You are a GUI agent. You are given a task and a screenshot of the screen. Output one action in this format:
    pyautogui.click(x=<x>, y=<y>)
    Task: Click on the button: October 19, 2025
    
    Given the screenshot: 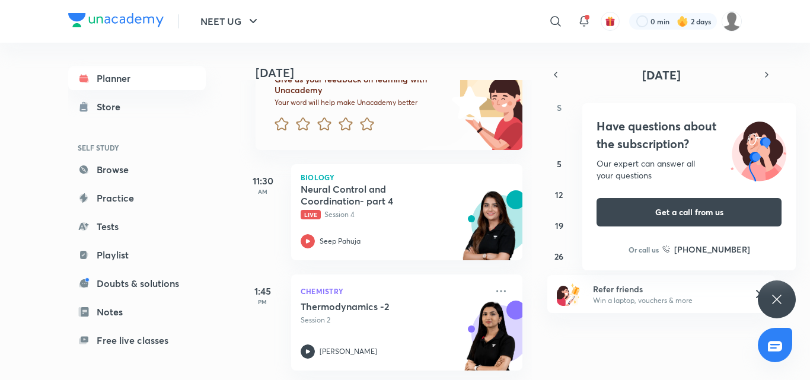 What is the action you would take?
    pyautogui.click(x=559, y=225)
    